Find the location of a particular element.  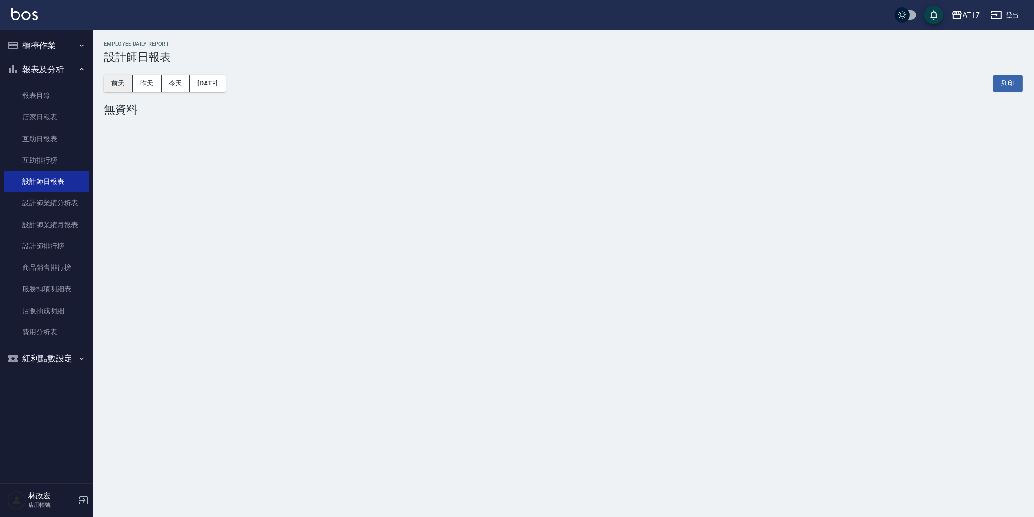

img: Person is located at coordinates (17, 500).